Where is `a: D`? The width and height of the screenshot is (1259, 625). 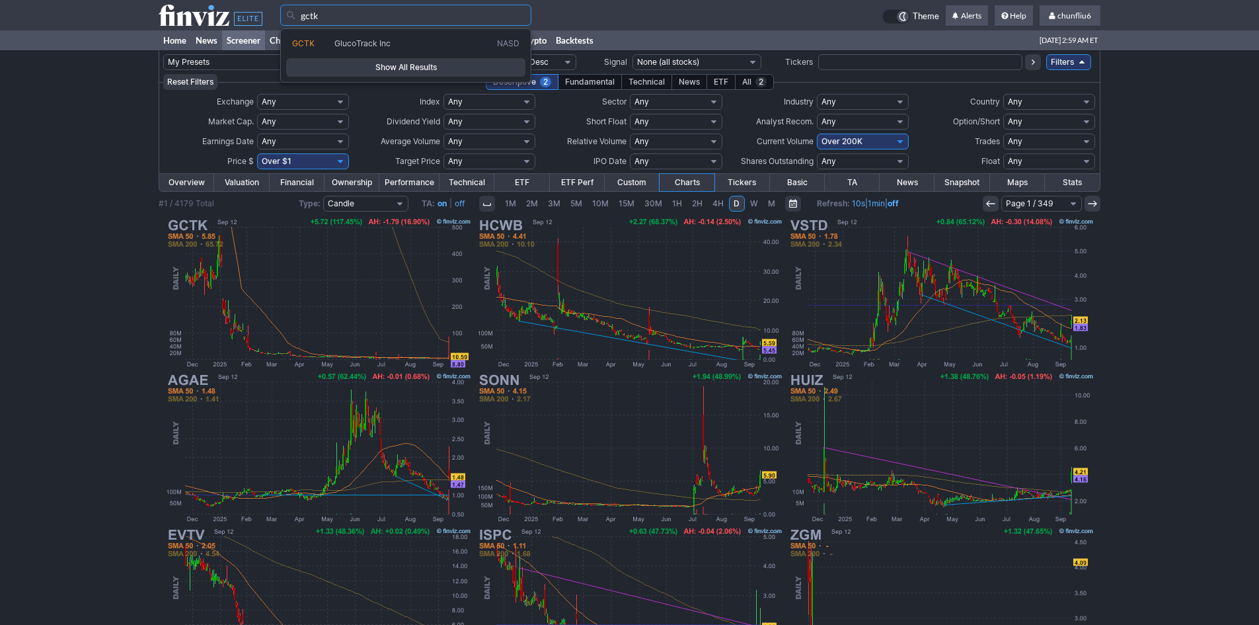 a: D is located at coordinates (737, 204).